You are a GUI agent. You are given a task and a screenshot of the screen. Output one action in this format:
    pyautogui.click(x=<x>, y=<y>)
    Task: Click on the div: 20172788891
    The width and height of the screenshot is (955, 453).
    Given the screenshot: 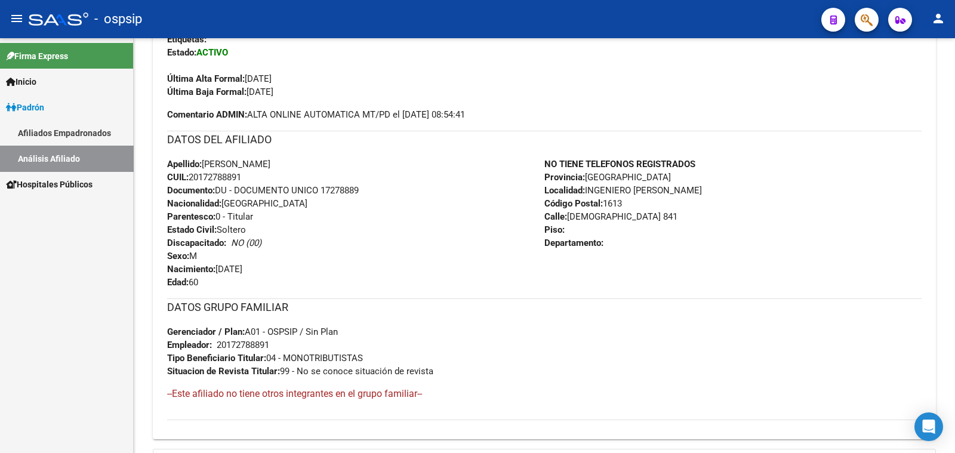 What is the action you would take?
    pyautogui.click(x=243, y=345)
    